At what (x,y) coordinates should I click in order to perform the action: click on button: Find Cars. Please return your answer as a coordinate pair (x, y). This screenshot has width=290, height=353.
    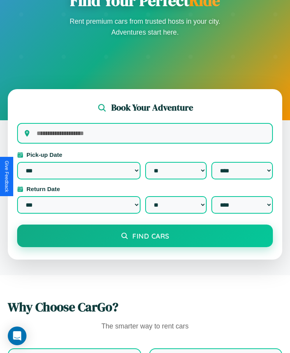
    Looking at the image, I should click on (145, 236).